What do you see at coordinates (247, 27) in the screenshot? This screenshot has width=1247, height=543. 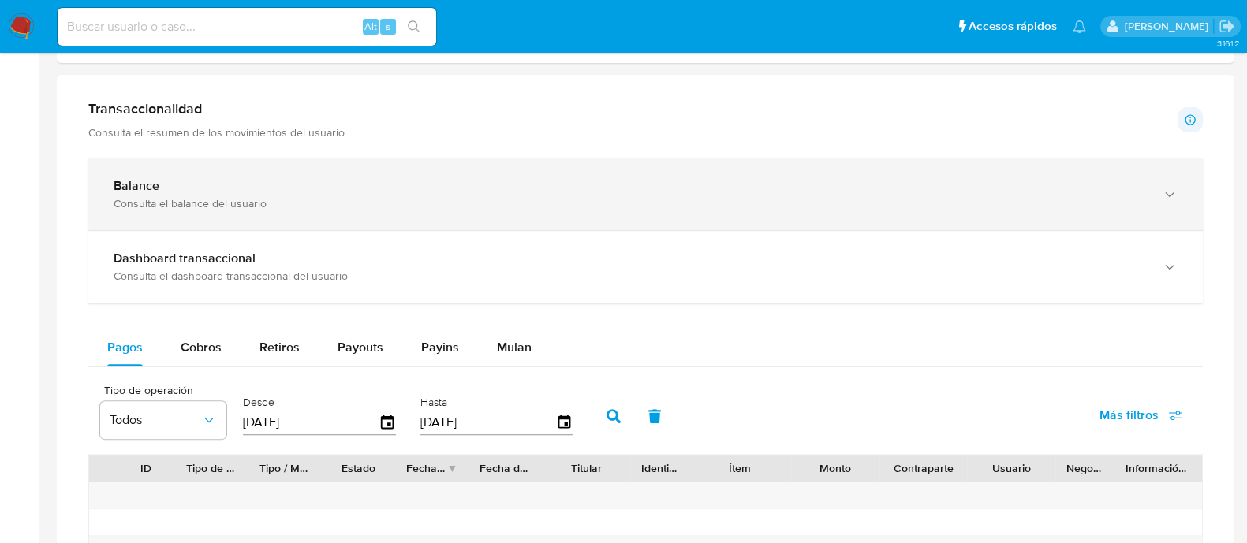 I see `input: Buscar usuario o caso...` at bounding box center [247, 27].